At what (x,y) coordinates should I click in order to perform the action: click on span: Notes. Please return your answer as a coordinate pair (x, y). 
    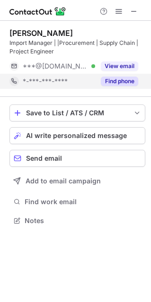
    Looking at the image, I should click on (83, 221).